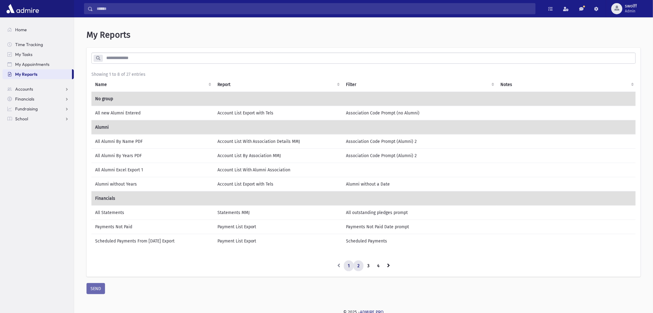 The height and width of the screenshot is (313, 653). What do you see at coordinates (153, 184) in the screenshot?
I see `td: Alumni without Years` at bounding box center [153, 184].